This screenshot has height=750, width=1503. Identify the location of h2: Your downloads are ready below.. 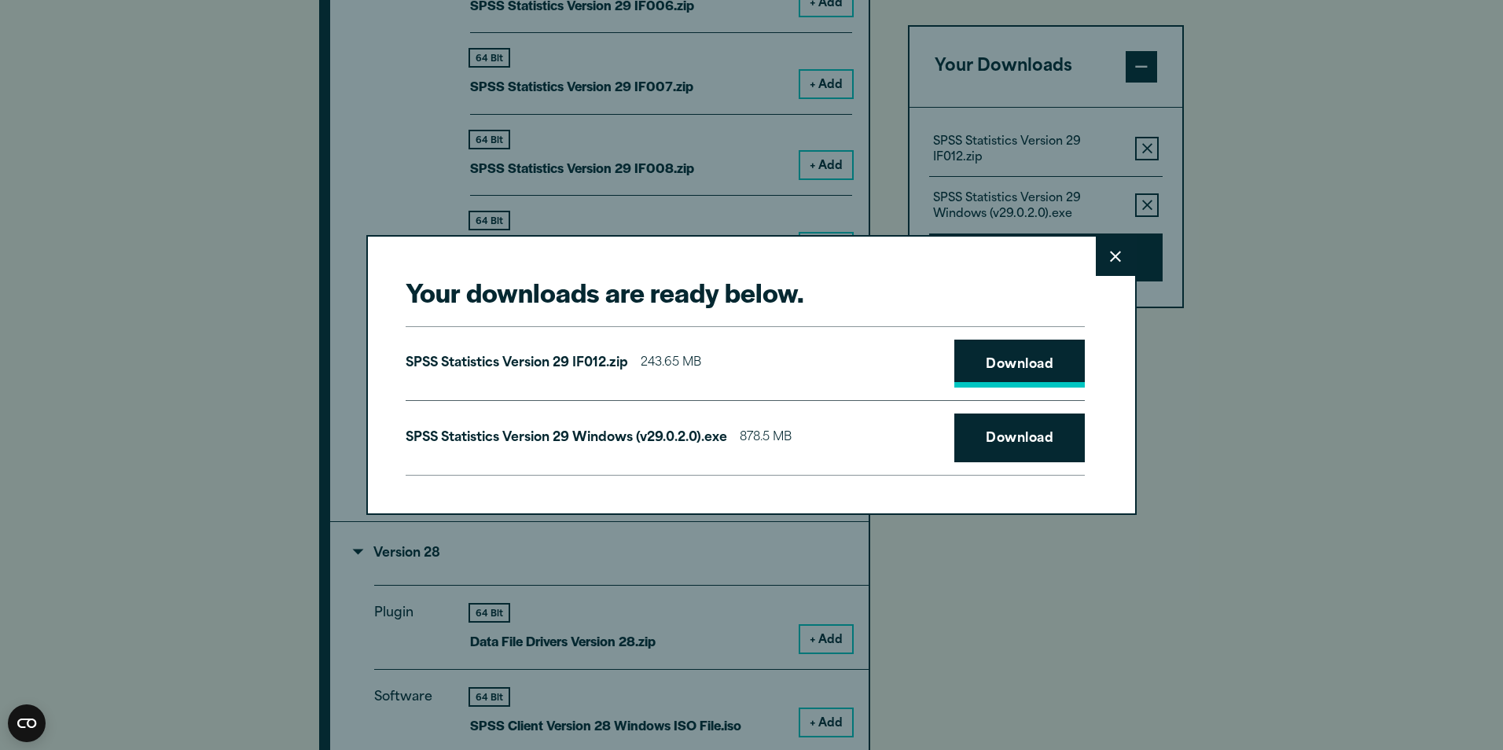
(745, 292).